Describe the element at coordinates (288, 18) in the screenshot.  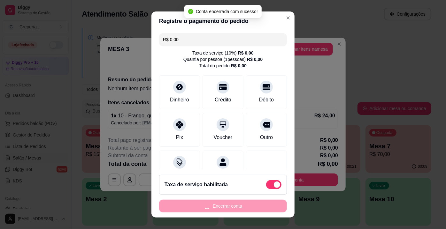
I see `button: Close` at that location.